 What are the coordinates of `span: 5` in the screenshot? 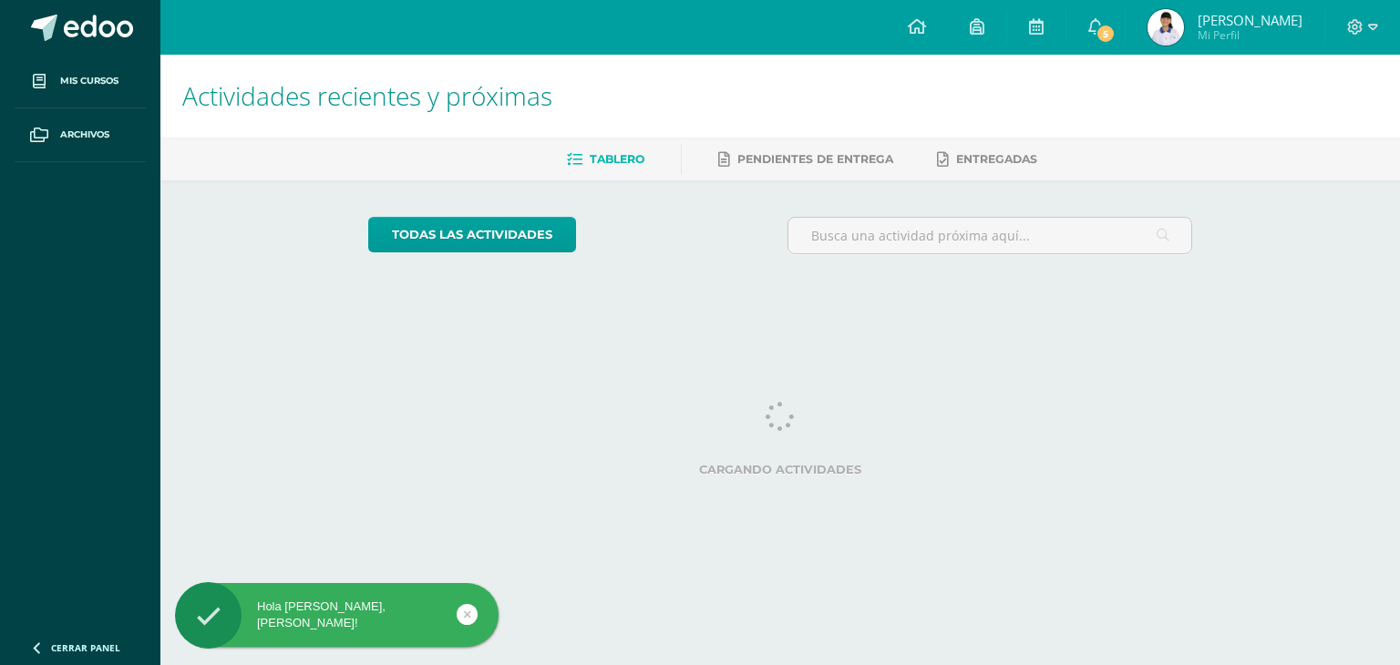 It's located at (1105, 34).